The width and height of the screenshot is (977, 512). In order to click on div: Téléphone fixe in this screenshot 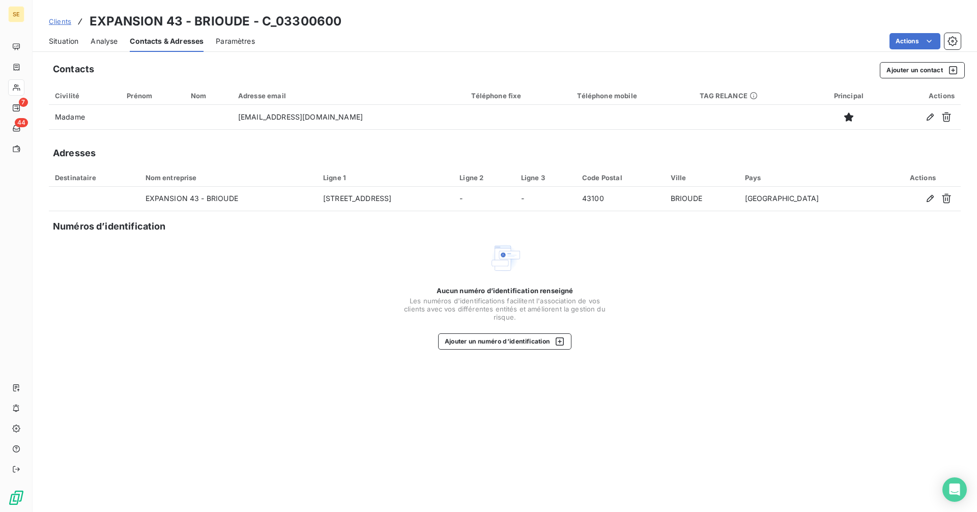, I will do `click(518, 96)`.